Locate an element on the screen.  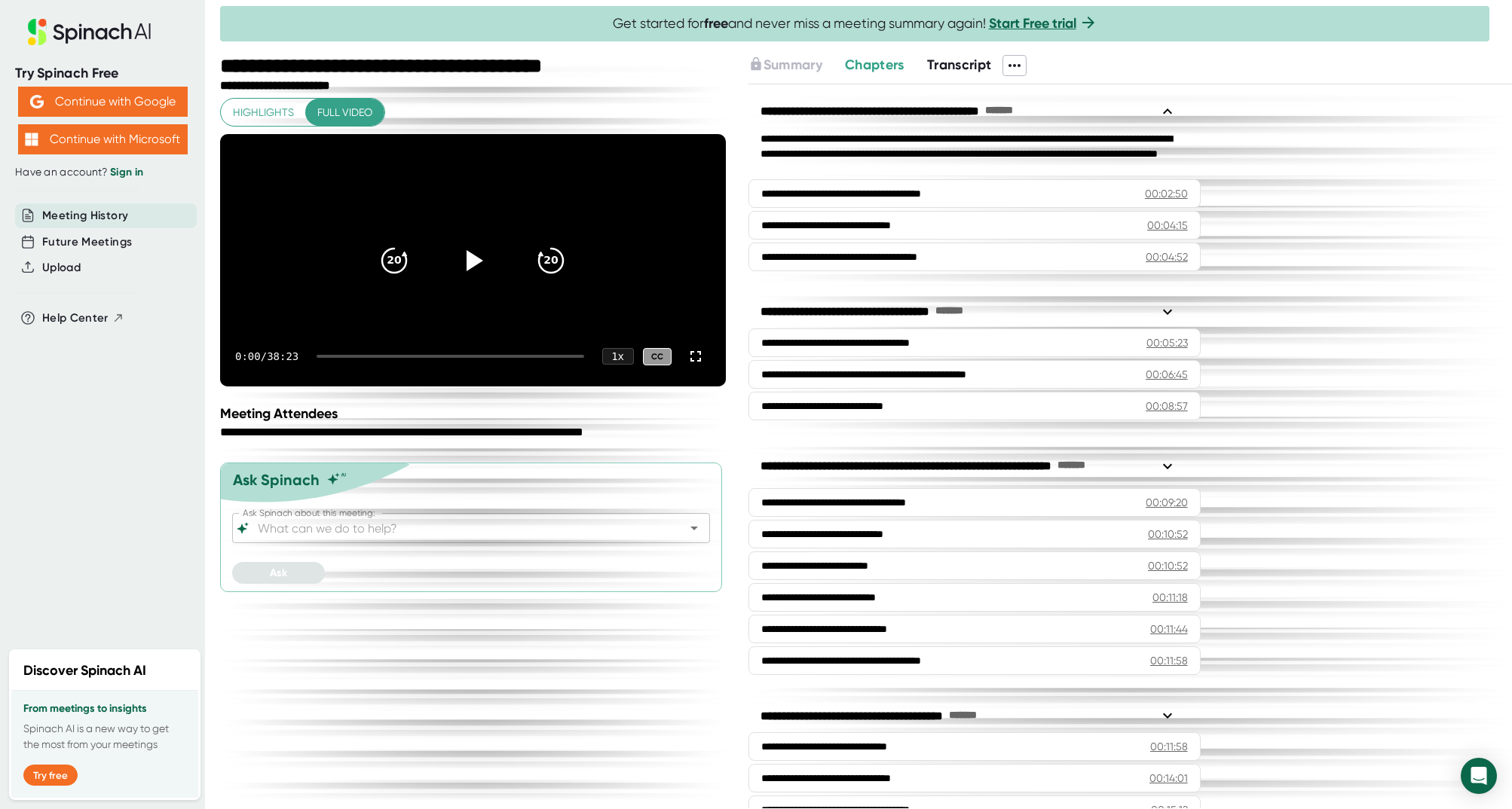
div: 00:04:52 is located at coordinates (1166, 257).